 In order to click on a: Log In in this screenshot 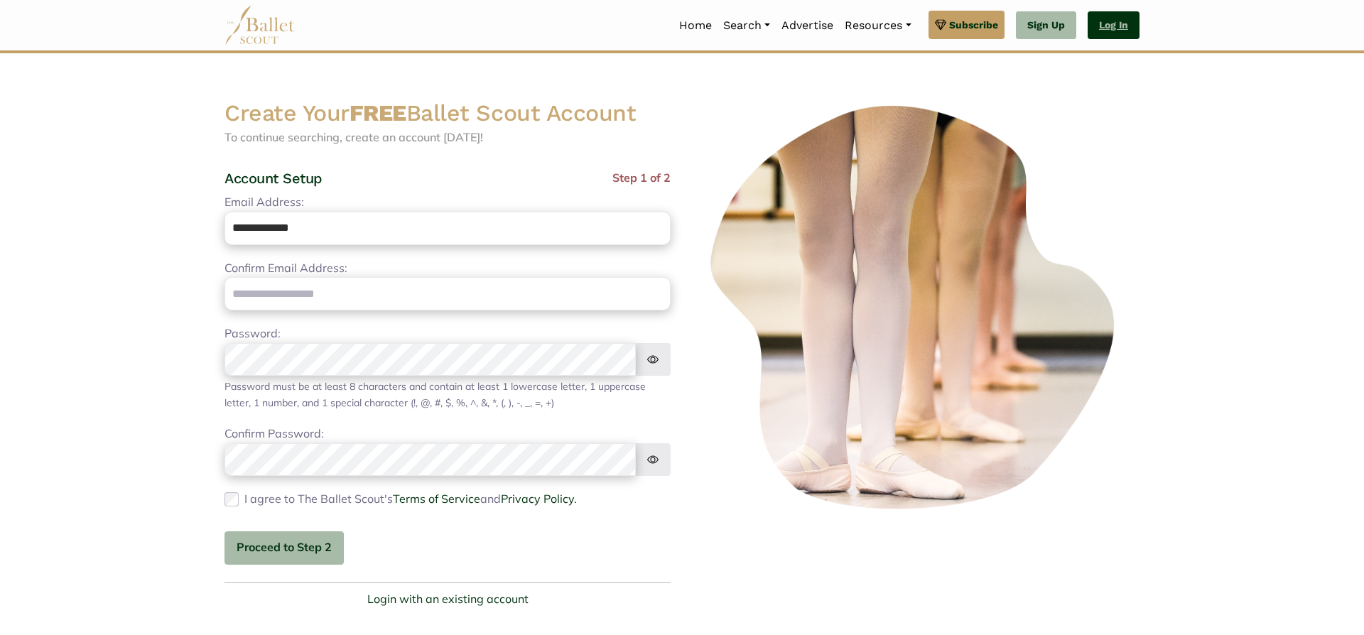, I will do `click(1113, 26)`.